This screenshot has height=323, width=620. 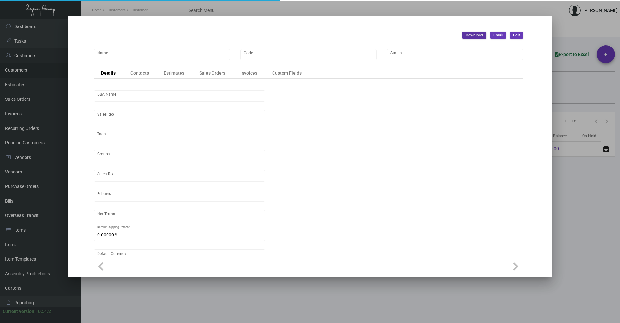 What do you see at coordinates (174, 73) in the screenshot?
I see `div: Estimates` at bounding box center [174, 73].